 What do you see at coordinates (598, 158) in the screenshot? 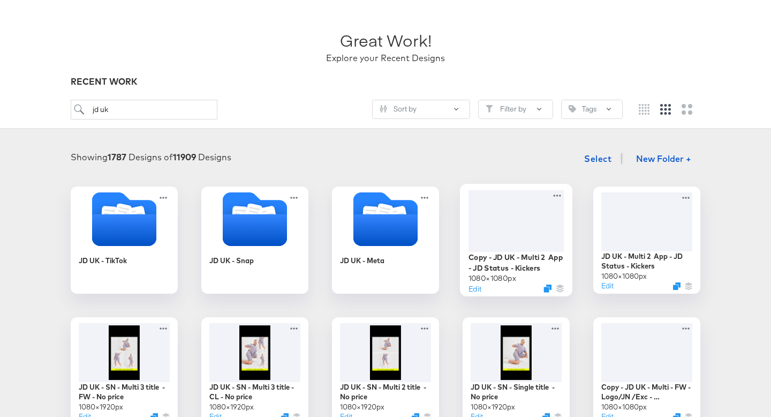
I see `button: Select` at bounding box center [598, 158].